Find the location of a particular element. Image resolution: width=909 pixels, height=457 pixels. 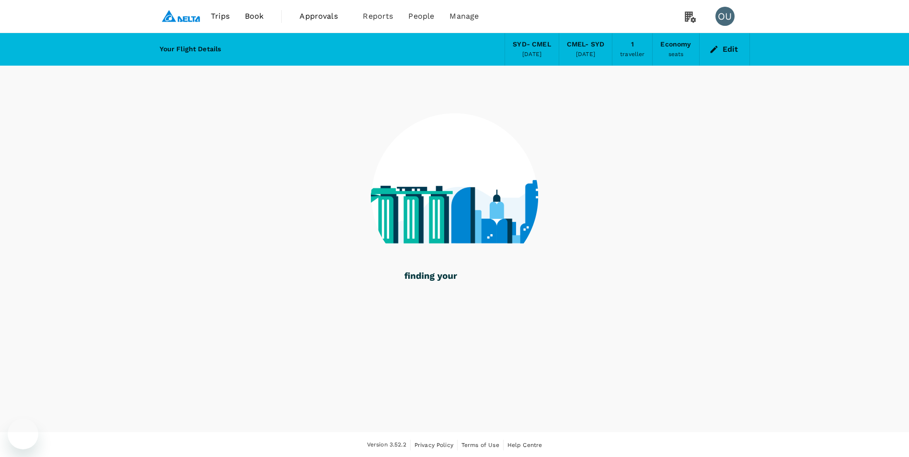

span: Reports is located at coordinates (378, 16).